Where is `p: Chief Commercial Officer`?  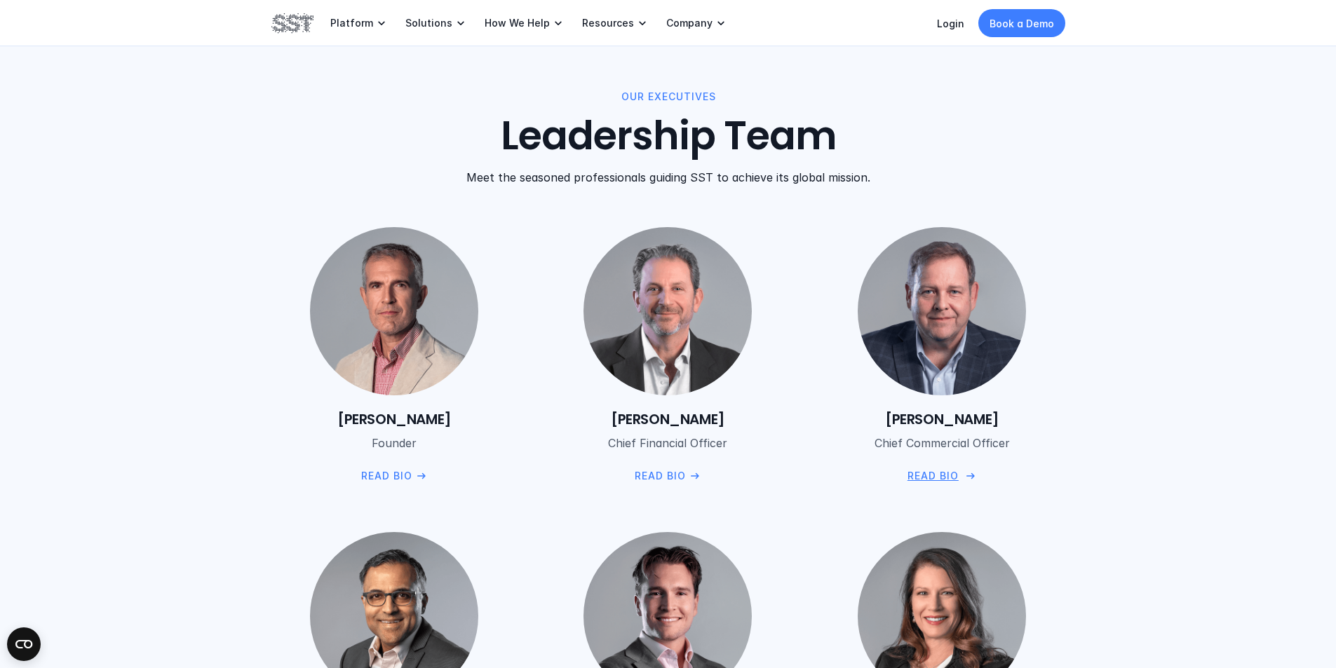 p: Chief Commercial Officer is located at coordinates (941, 443).